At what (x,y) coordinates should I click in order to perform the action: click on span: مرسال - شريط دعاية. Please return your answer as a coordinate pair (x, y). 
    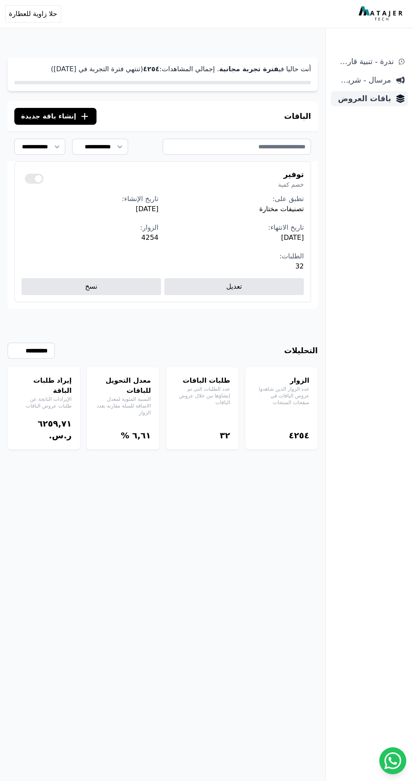
    Looking at the image, I should click on (363, 80).